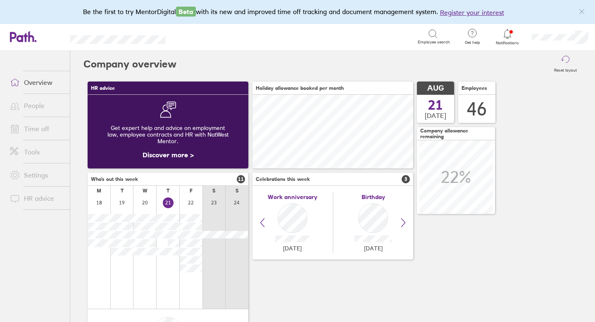  What do you see at coordinates (191, 191) in the screenshot?
I see `div: F` at bounding box center [191, 191].